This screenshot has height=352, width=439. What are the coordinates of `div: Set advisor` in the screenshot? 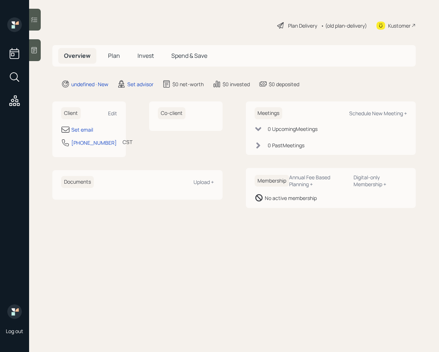 It's located at (141, 84).